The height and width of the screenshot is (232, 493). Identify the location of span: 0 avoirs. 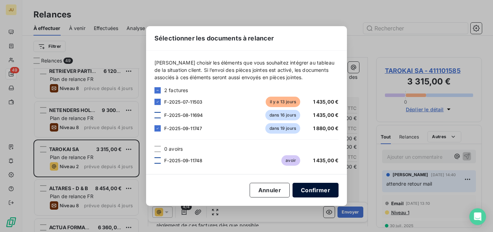
(173, 149).